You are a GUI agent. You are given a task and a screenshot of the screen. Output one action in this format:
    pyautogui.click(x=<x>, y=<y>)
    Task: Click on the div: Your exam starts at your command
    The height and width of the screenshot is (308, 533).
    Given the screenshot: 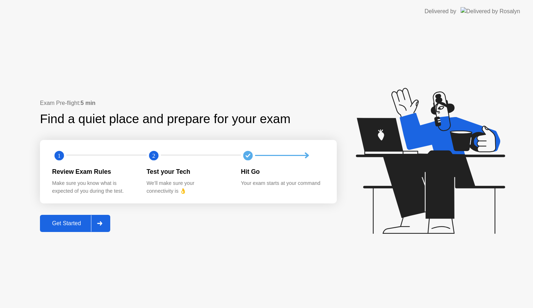 What is the action you would take?
    pyautogui.click(x=282, y=183)
    